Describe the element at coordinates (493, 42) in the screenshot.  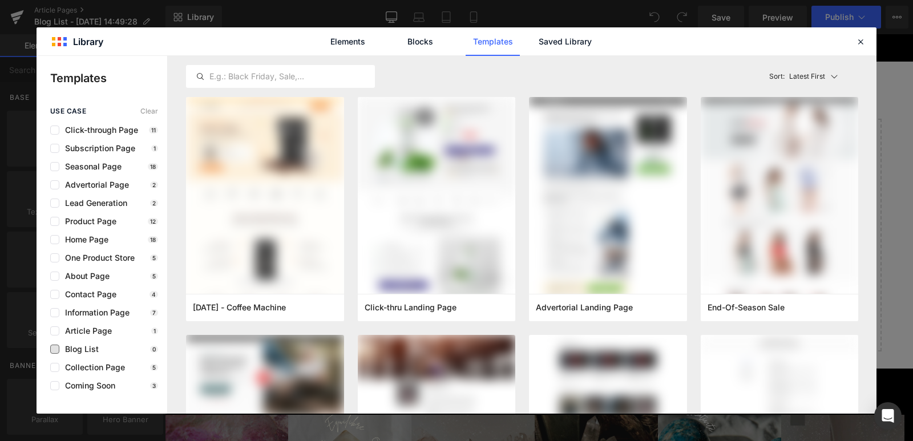
I see `a: Templates` at that location.